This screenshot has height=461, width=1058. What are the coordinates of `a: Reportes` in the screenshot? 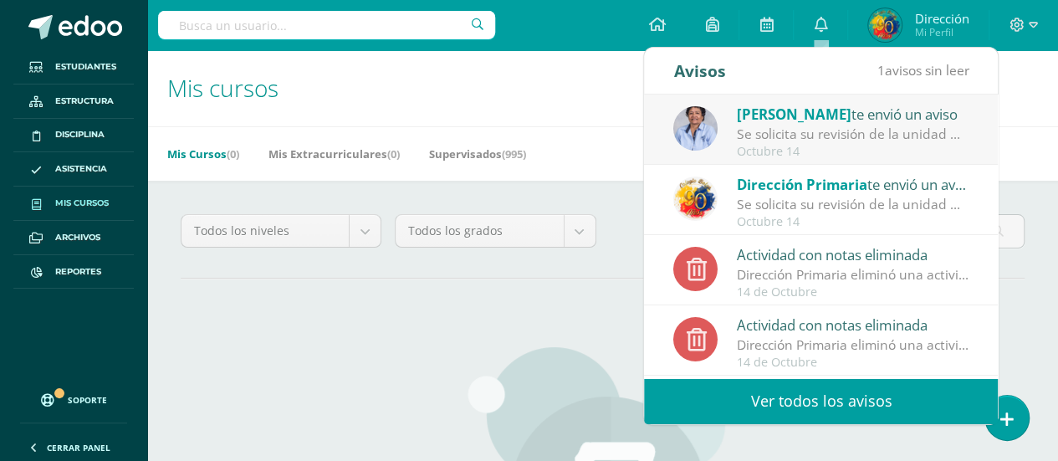 It's located at (74, 272).